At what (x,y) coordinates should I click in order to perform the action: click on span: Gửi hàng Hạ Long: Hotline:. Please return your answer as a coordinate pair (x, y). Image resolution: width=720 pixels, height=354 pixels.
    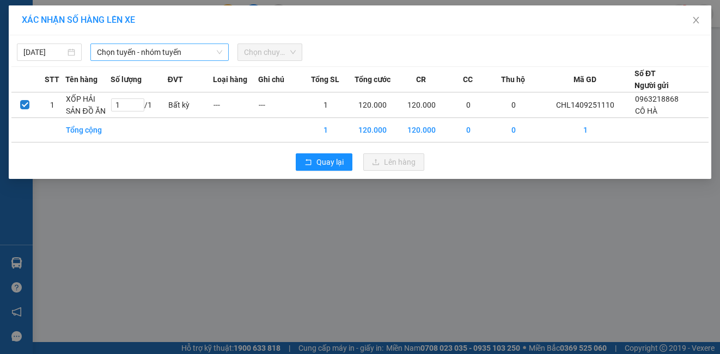
    Looking at the image, I should click on (93, 70).